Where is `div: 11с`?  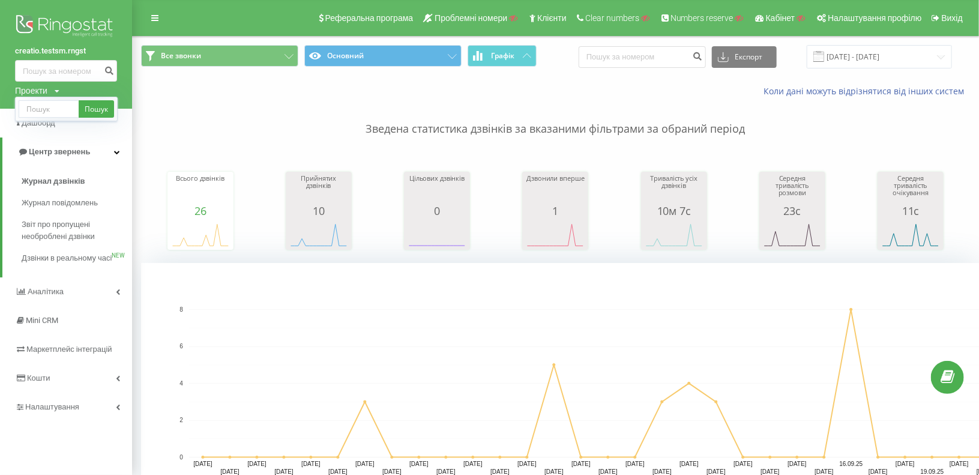
div: 11с is located at coordinates (911, 211).